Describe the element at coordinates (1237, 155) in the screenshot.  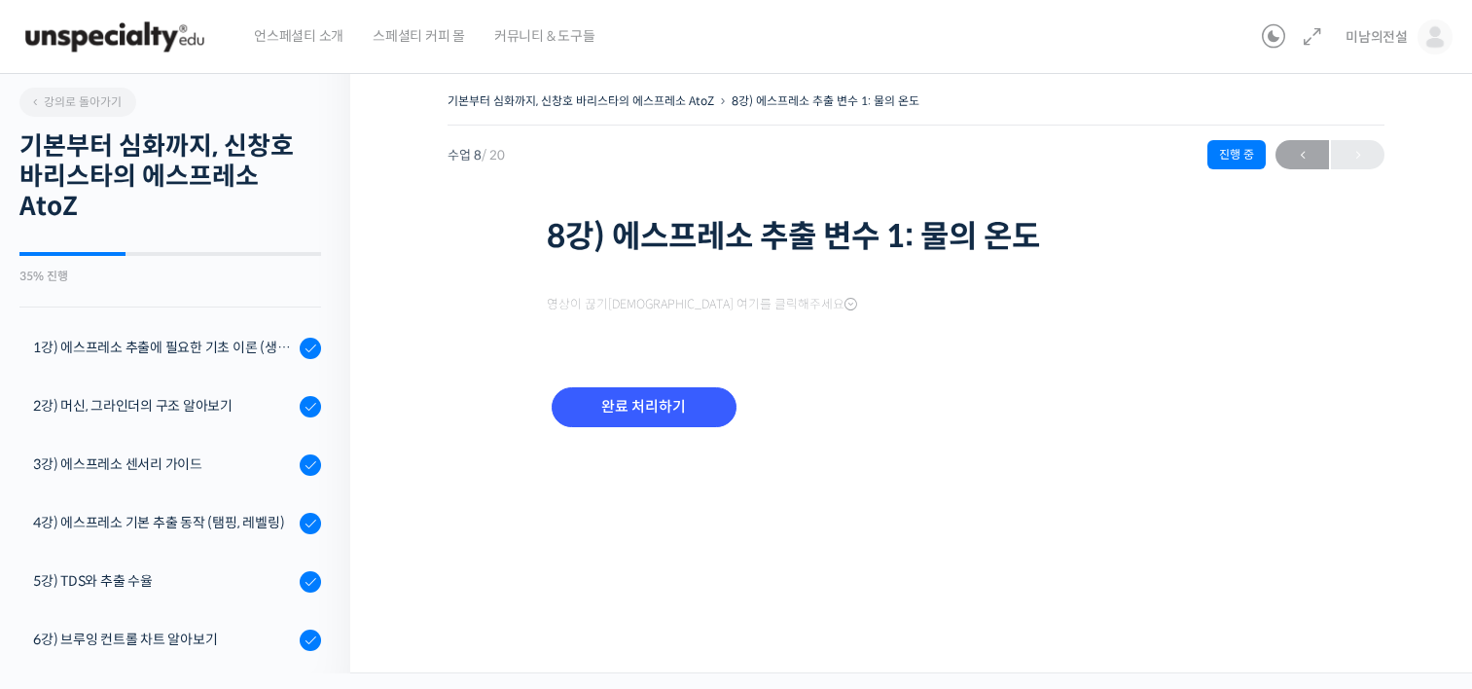
I see `div: 진행 중` at that location.